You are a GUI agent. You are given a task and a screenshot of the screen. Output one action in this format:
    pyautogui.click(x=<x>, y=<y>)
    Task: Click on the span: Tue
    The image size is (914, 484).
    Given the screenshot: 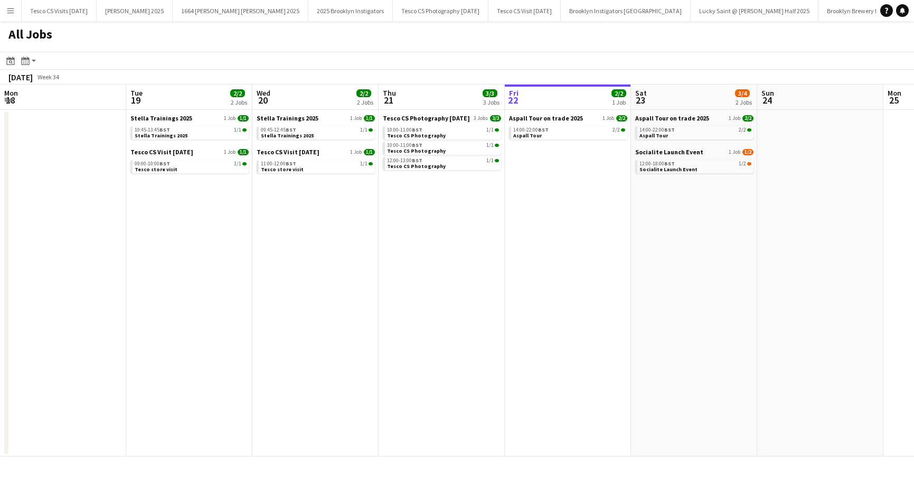 What is the action you would take?
    pyautogui.click(x=136, y=93)
    